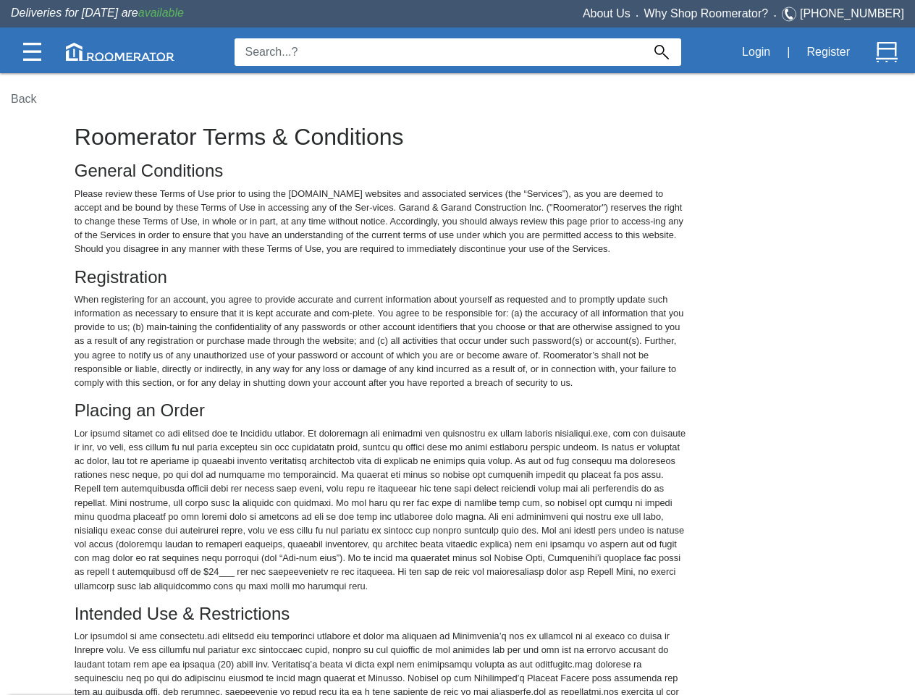 The image size is (915, 695). What do you see at coordinates (381, 341) in the screenshot?
I see `p: When registering for an account, you agree to provide accurate and current information about your...` at bounding box center [381, 341].